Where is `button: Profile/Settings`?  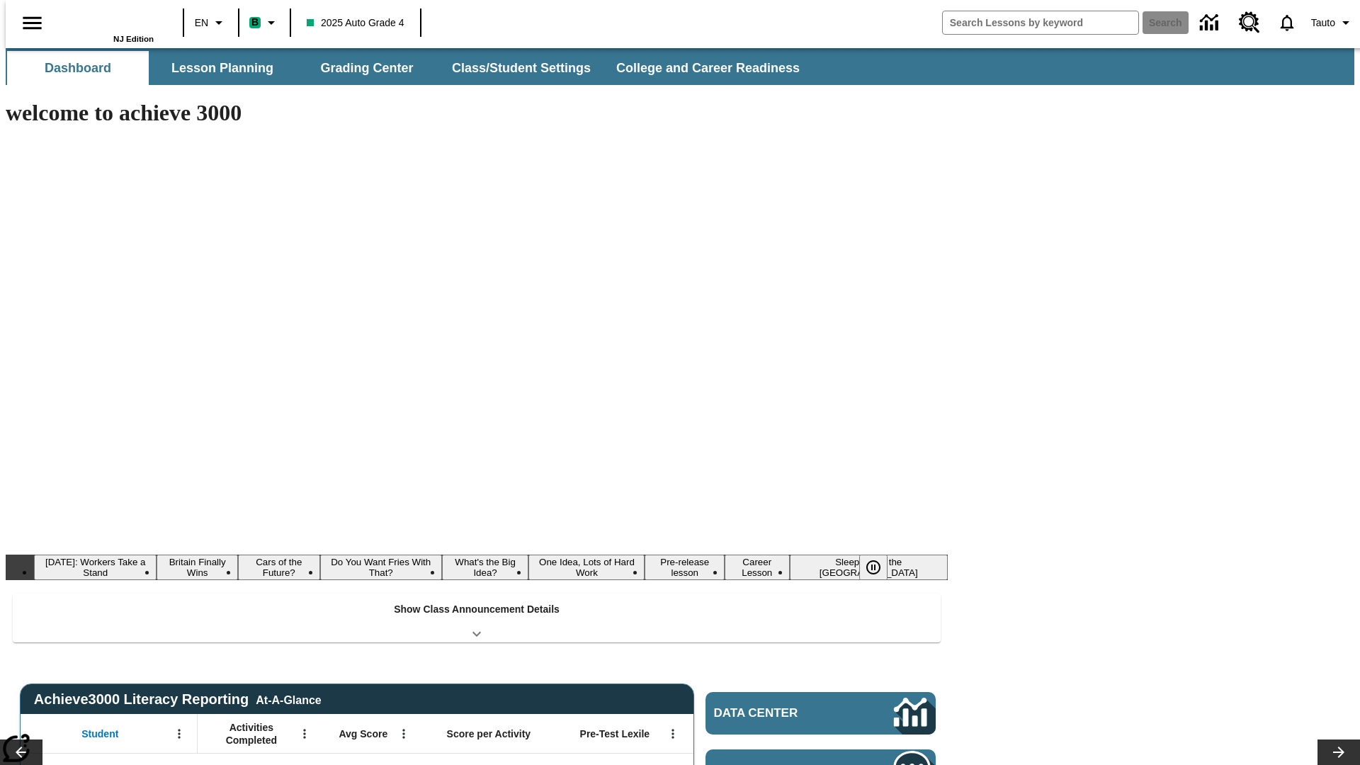 button: Profile/Settings is located at coordinates (1333, 23).